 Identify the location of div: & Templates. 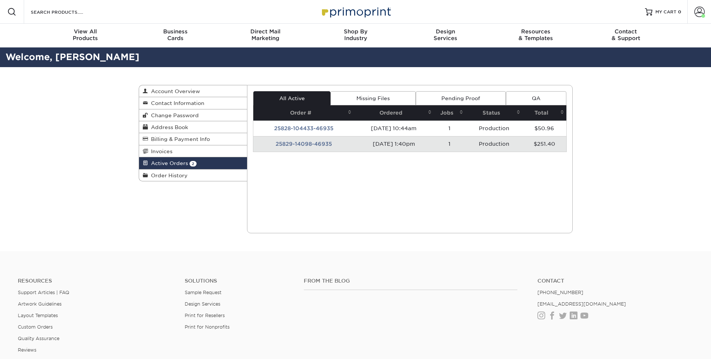
(535, 35).